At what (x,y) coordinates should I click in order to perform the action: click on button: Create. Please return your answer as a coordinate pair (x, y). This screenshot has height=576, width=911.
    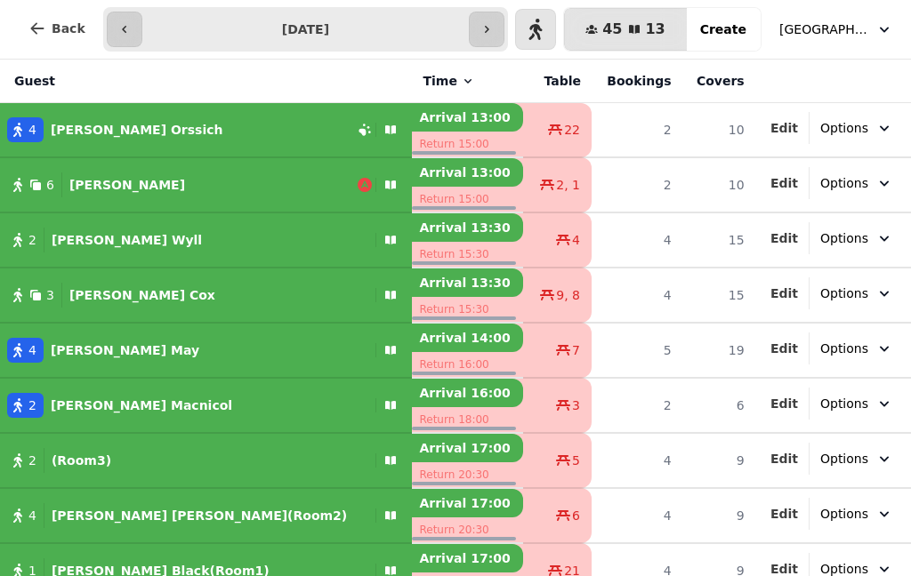
    Looking at the image, I should click on (723, 29).